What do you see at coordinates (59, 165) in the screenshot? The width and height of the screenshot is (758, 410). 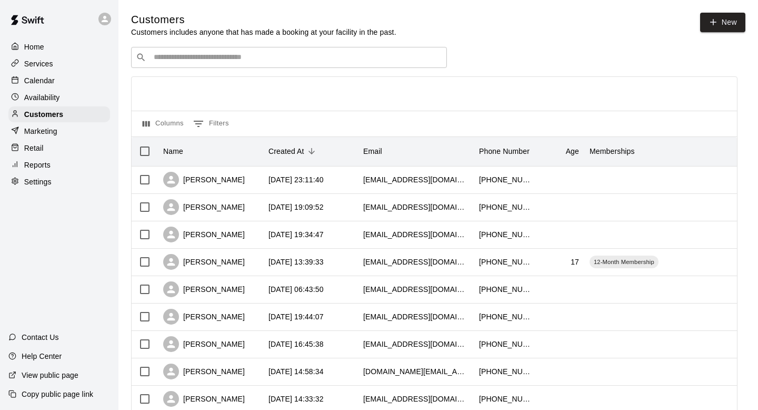 I see `div: Reports` at bounding box center [59, 165].